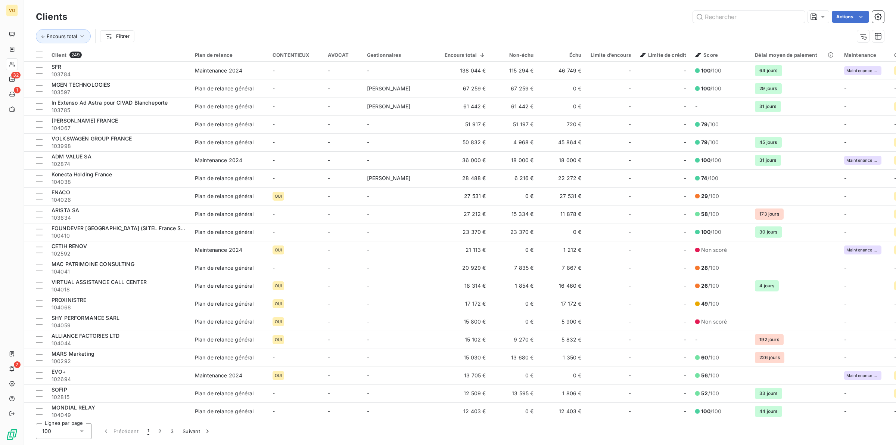 The width and height of the screenshot is (896, 445). What do you see at coordinates (12, 434) in the screenshot?
I see `img: Logo LeanPay` at bounding box center [12, 434].